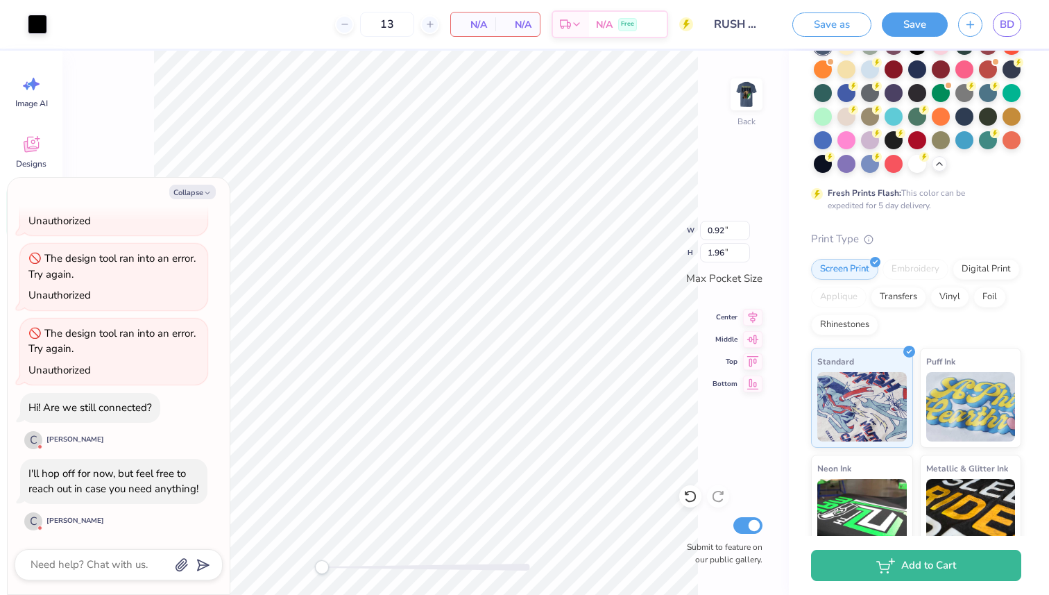 This screenshot has height=595, width=1049. Describe the element at coordinates (967, 468) in the screenshot. I see `span: Metallic & Glitter Ink` at that location.